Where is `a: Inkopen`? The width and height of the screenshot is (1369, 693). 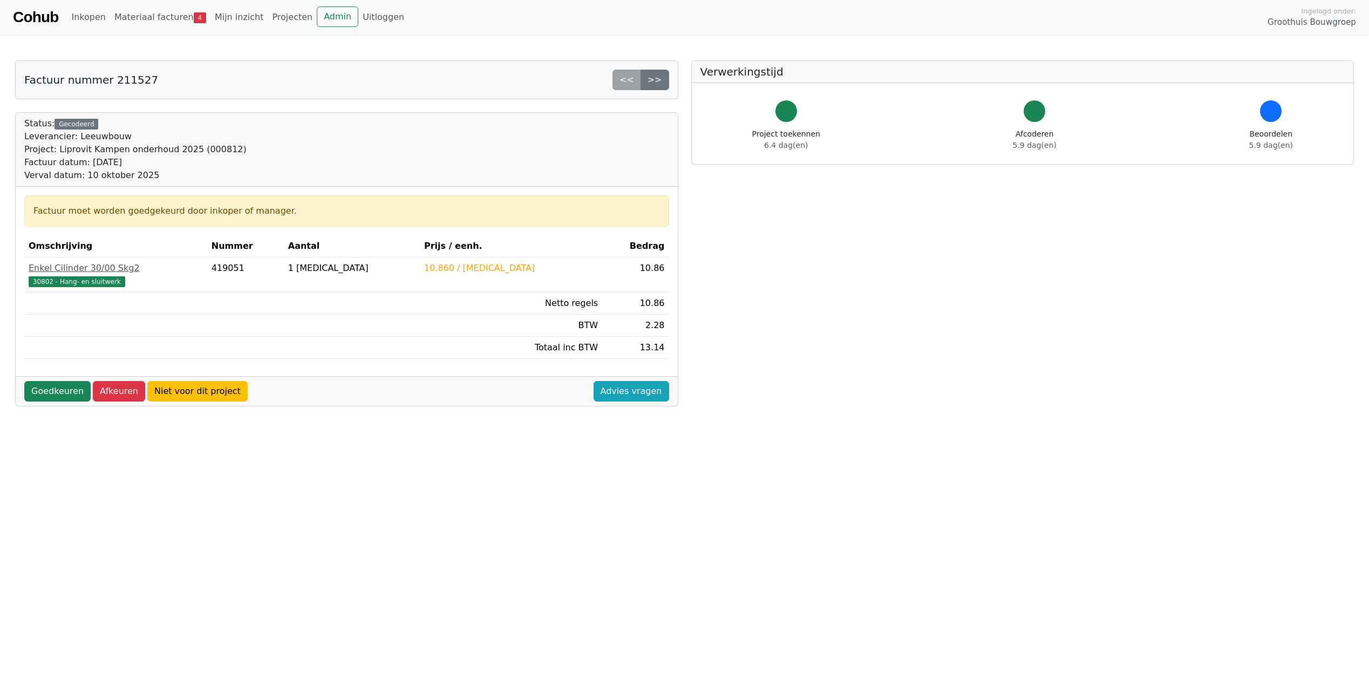 a: Inkopen is located at coordinates (88, 17).